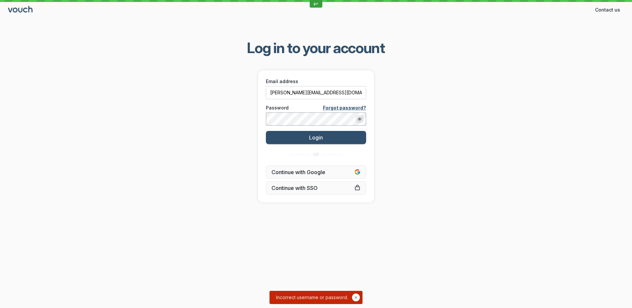 The width and height of the screenshot is (632, 308). I want to click on span: Continue with Google, so click(316, 172).